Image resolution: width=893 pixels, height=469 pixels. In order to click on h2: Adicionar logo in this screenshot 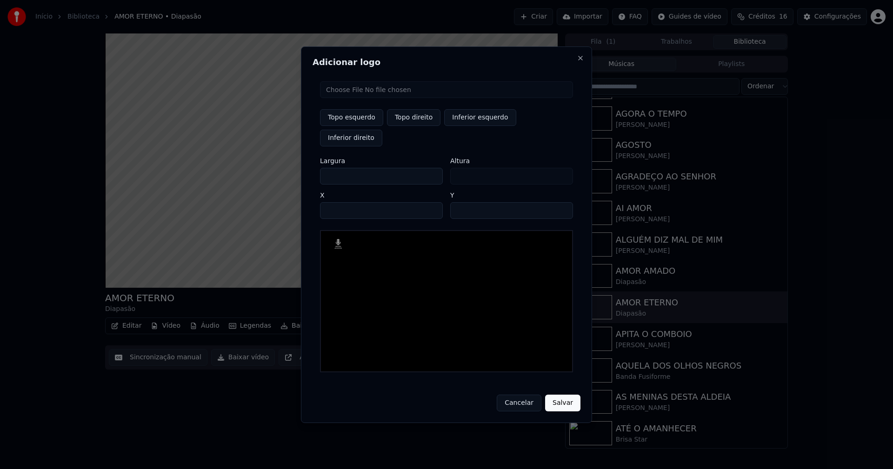, I will do `click(447, 62)`.